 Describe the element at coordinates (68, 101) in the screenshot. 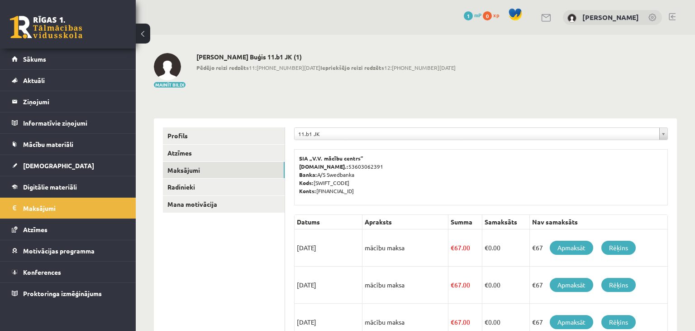

I see `a: Ziņojumi` at that location.